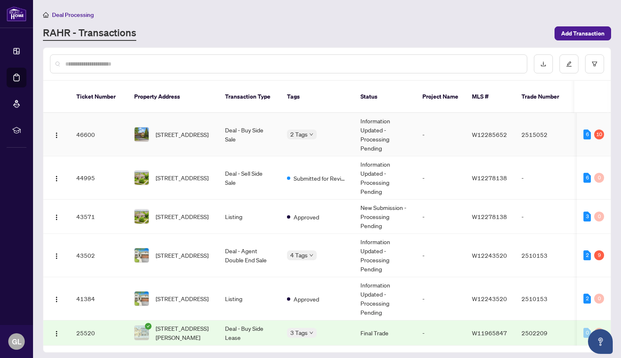  I want to click on td: New Submission - Processing Pending, so click(385, 217).